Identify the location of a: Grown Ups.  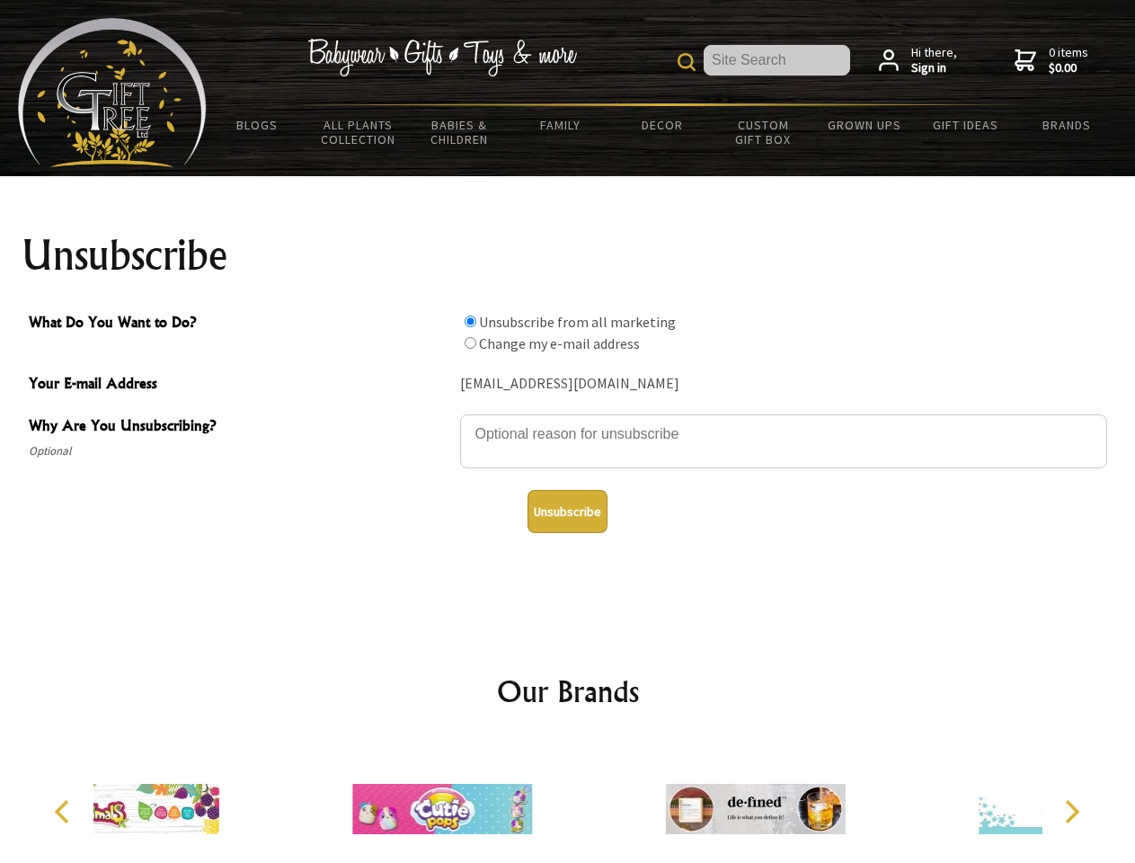
(864, 125).